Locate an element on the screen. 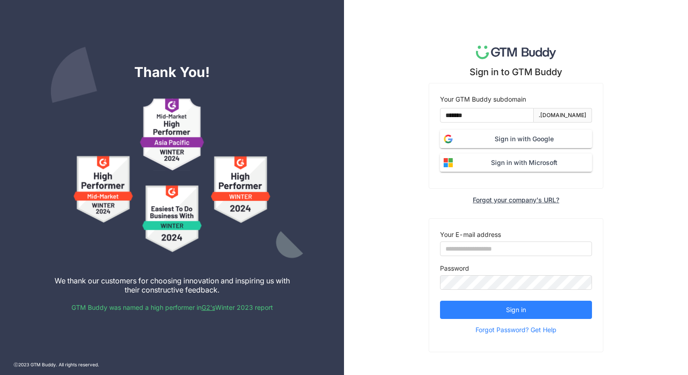 This screenshot has width=688, height=375. img: logo is located at coordinates (516, 52).